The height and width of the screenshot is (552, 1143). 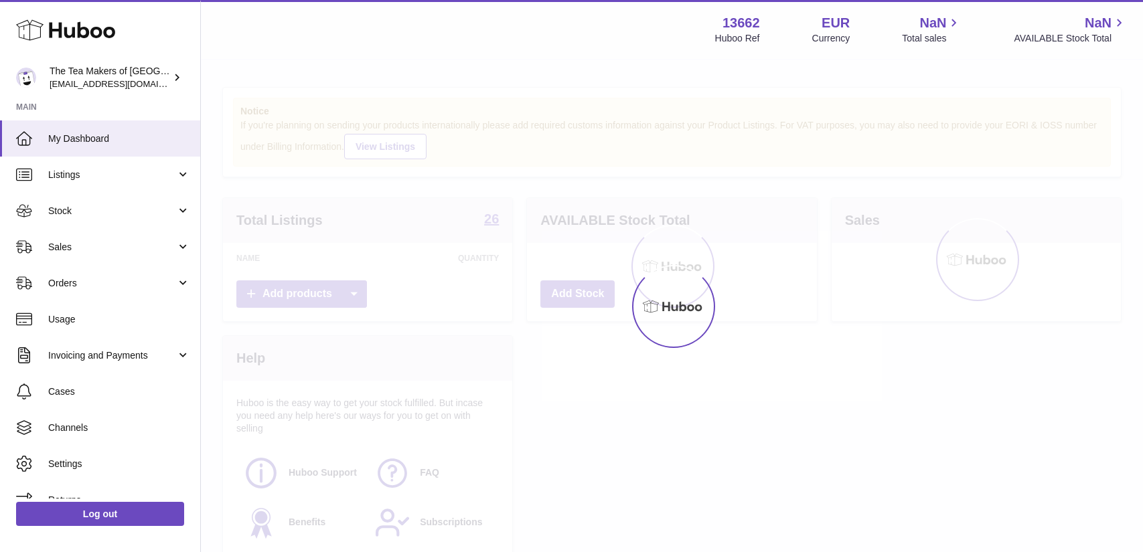 What do you see at coordinates (1070, 38) in the screenshot?
I see `span: AVAILABLE Stock Total` at bounding box center [1070, 38].